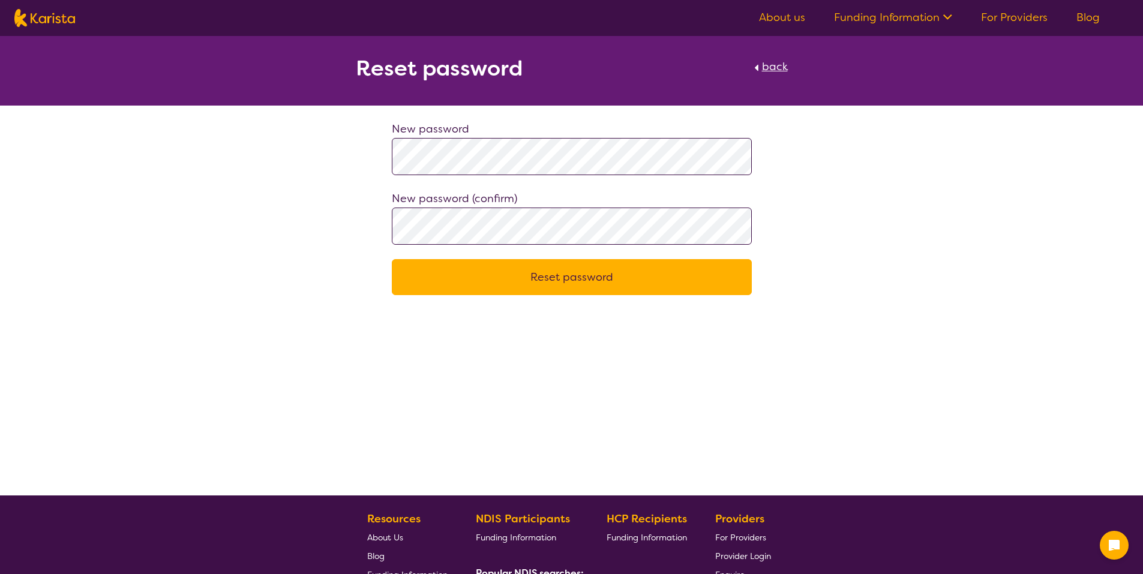  I want to click on h2: Reset password, so click(439, 68).